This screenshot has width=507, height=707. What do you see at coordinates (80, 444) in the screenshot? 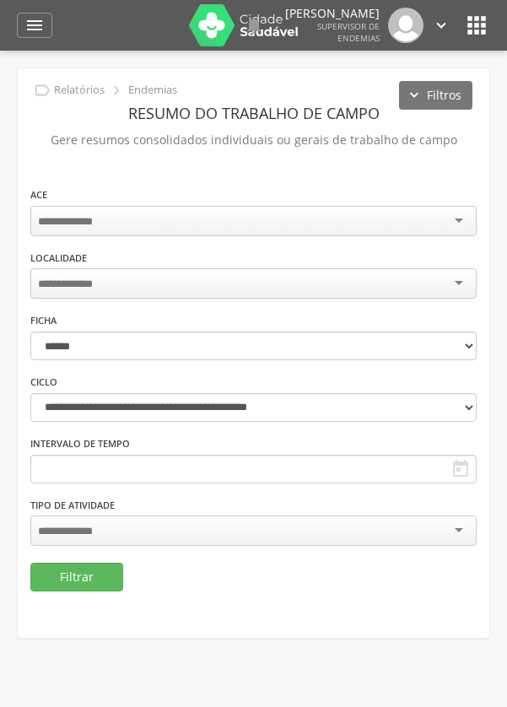
I see `label: Intervalo de Tempo` at bounding box center [80, 444].